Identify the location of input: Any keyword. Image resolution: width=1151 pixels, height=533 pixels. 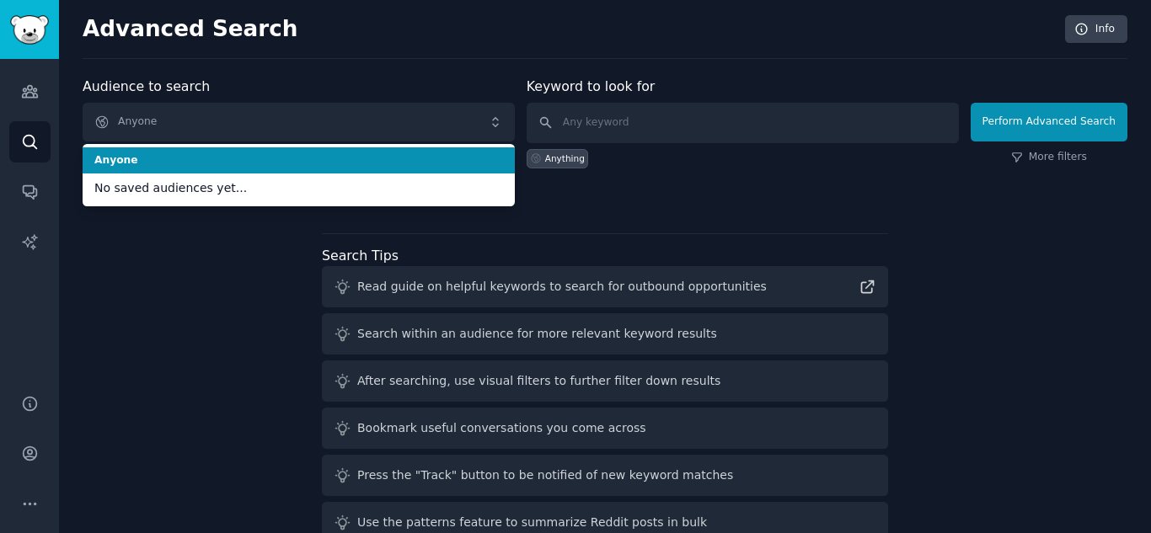
(742, 123).